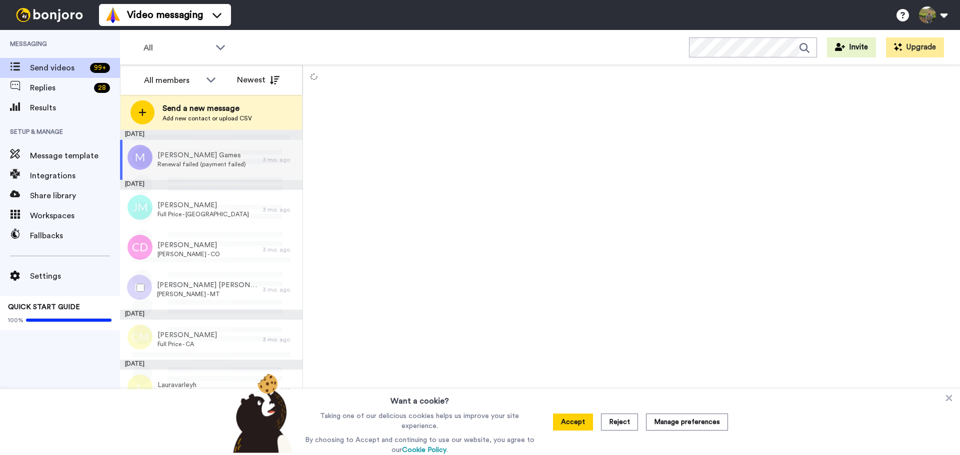 Image resolution: width=960 pixels, height=455 pixels. What do you see at coordinates (419, 445) in the screenshot?
I see `p: By choosing to Accept and continuing to use our website, you agree to our .` at bounding box center [419, 445].